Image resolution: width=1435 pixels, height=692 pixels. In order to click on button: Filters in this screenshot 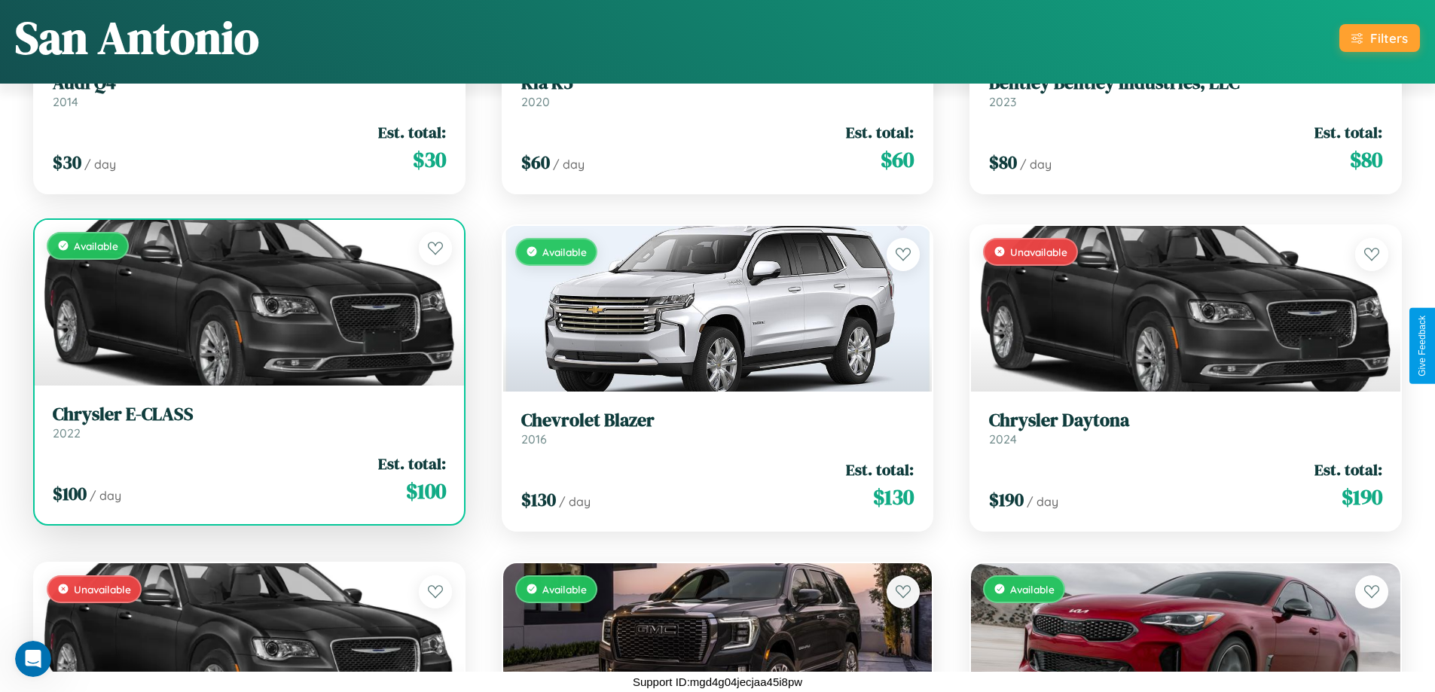, I will do `click(1379, 38)`.